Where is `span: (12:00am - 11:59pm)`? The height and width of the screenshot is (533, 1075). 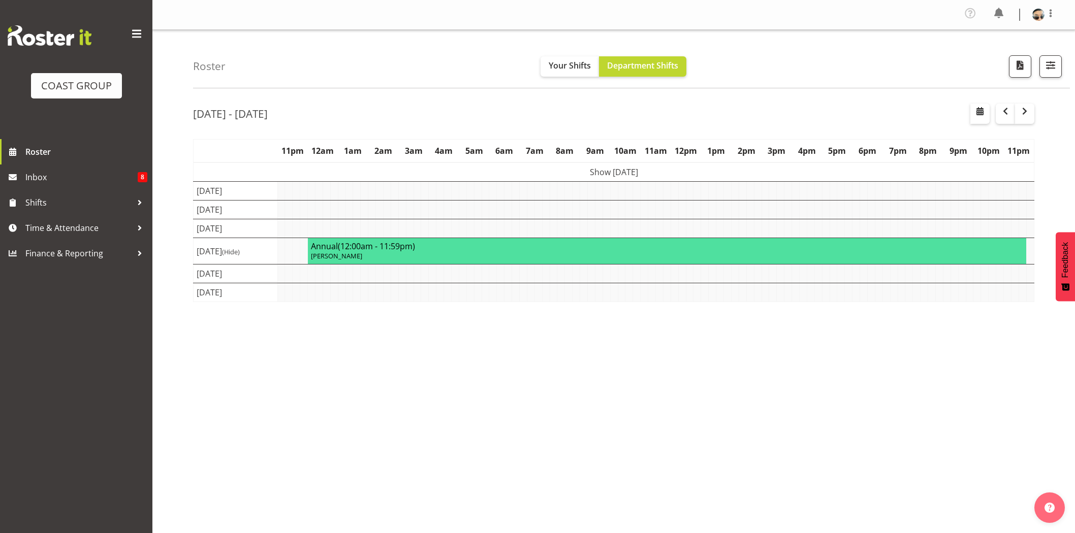 span: (12:00am - 11:59pm) is located at coordinates (376, 246).